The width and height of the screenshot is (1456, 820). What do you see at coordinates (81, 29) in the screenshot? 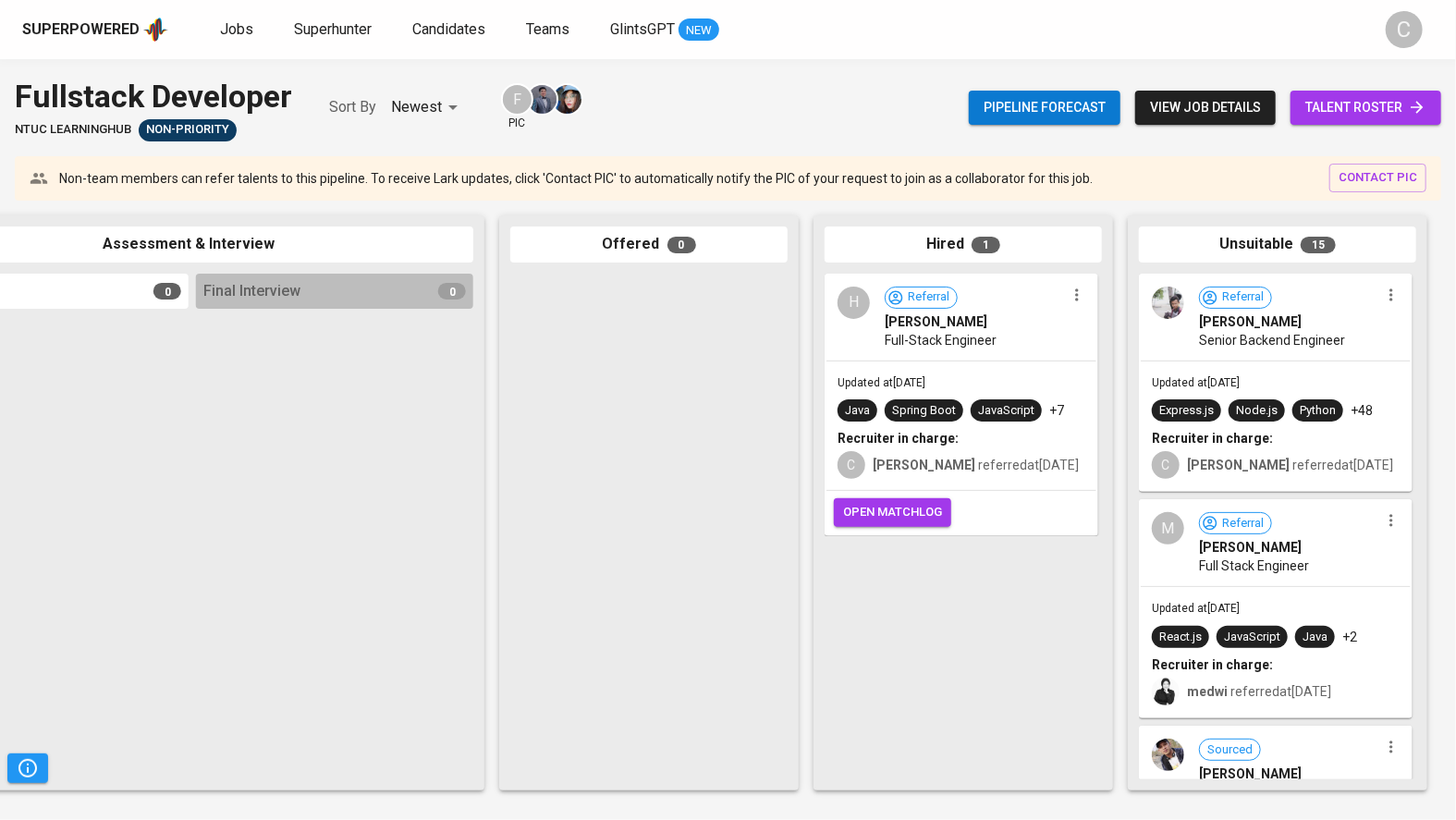
I see `div: Superpowered` at bounding box center [81, 29].